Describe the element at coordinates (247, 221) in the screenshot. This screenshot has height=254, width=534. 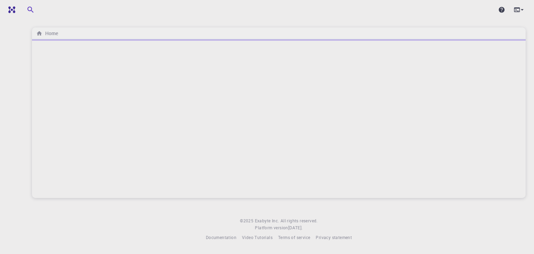
I see `span: © 2025` at that location.